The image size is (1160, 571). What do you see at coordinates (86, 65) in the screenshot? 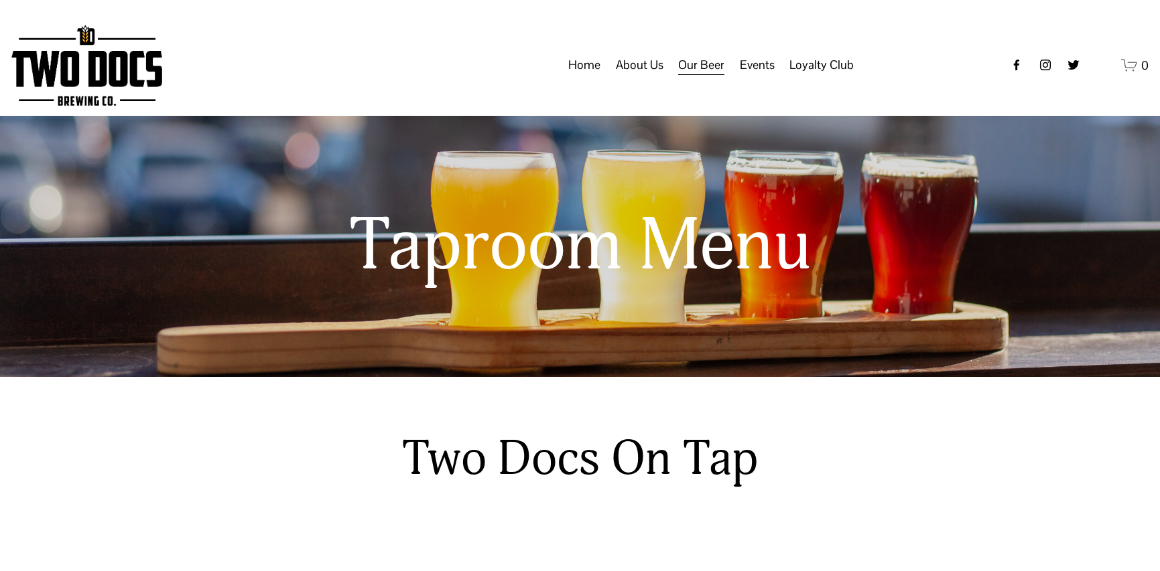
I see `a: Two Docs Brewing Co.` at bounding box center [86, 65].